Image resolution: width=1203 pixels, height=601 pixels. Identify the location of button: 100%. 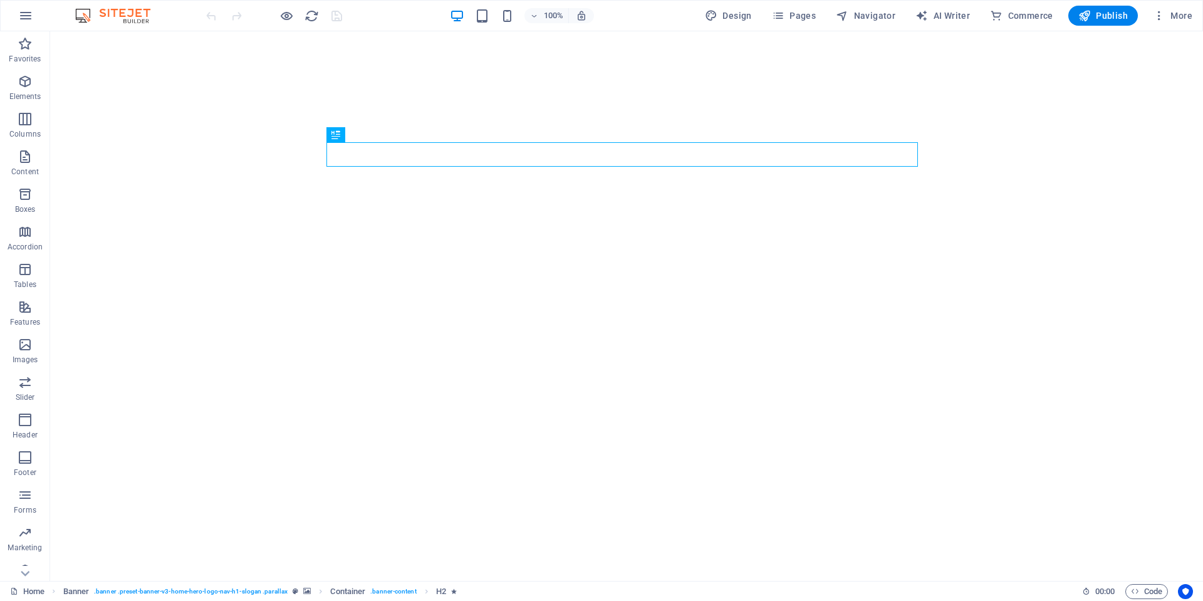
(546, 16).